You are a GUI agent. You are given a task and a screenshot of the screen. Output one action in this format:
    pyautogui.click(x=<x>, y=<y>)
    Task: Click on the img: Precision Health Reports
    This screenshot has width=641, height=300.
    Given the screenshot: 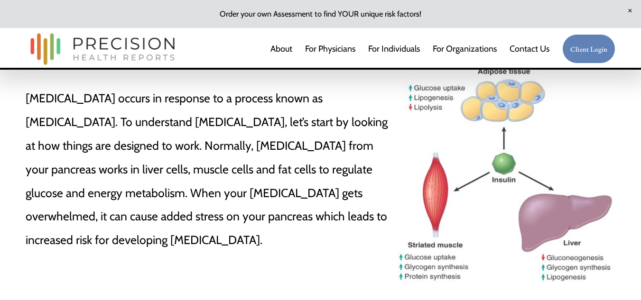 What is the action you would take?
    pyautogui.click(x=102, y=49)
    